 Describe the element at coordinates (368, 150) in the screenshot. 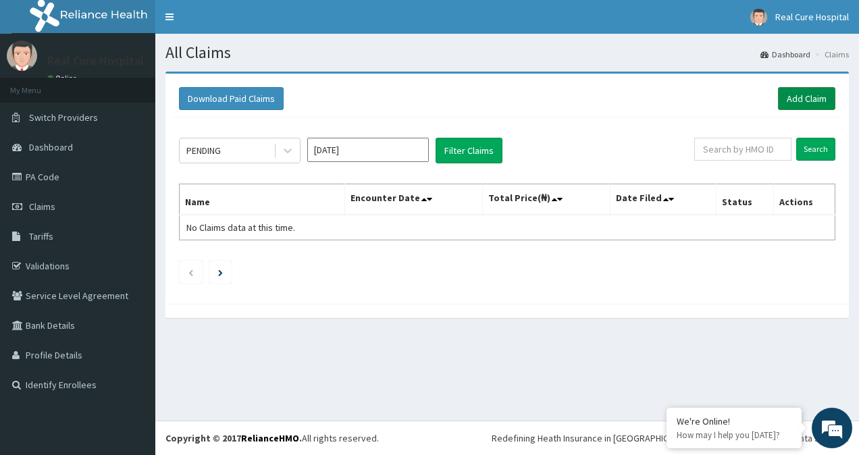

I see `input: Select Month and Year` at that location.